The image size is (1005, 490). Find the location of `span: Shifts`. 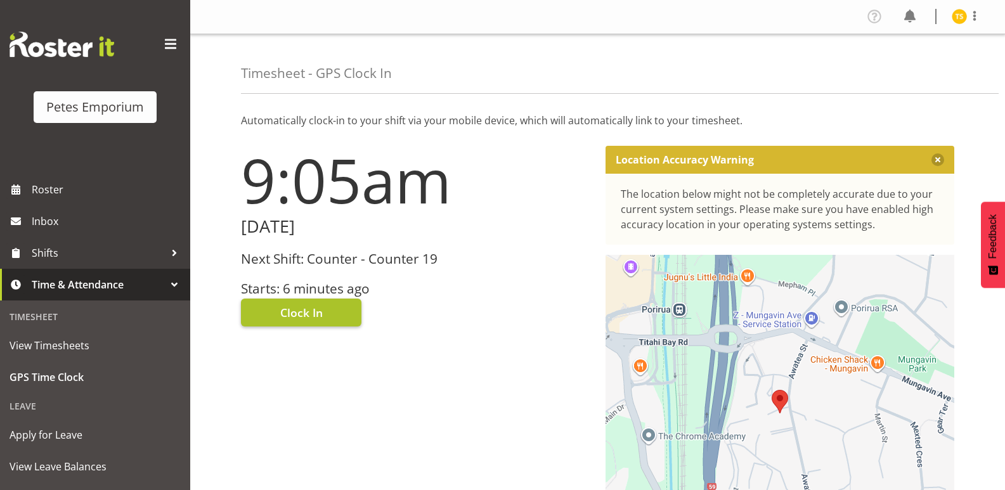

span: Shifts is located at coordinates (98, 253).